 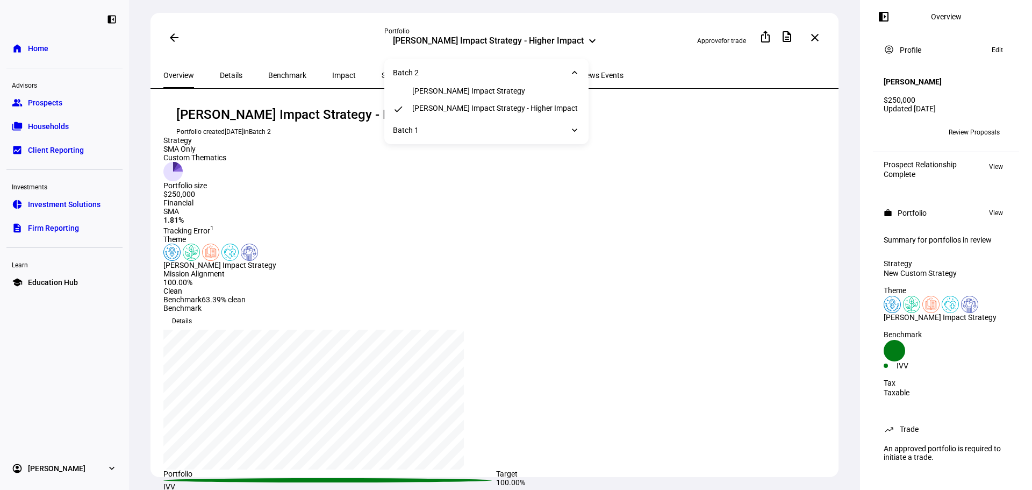 I want to click on mat-icon: ios_share, so click(x=765, y=37).